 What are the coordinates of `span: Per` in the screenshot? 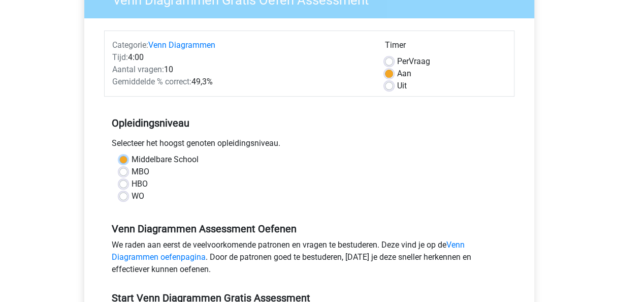 It's located at (403, 61).